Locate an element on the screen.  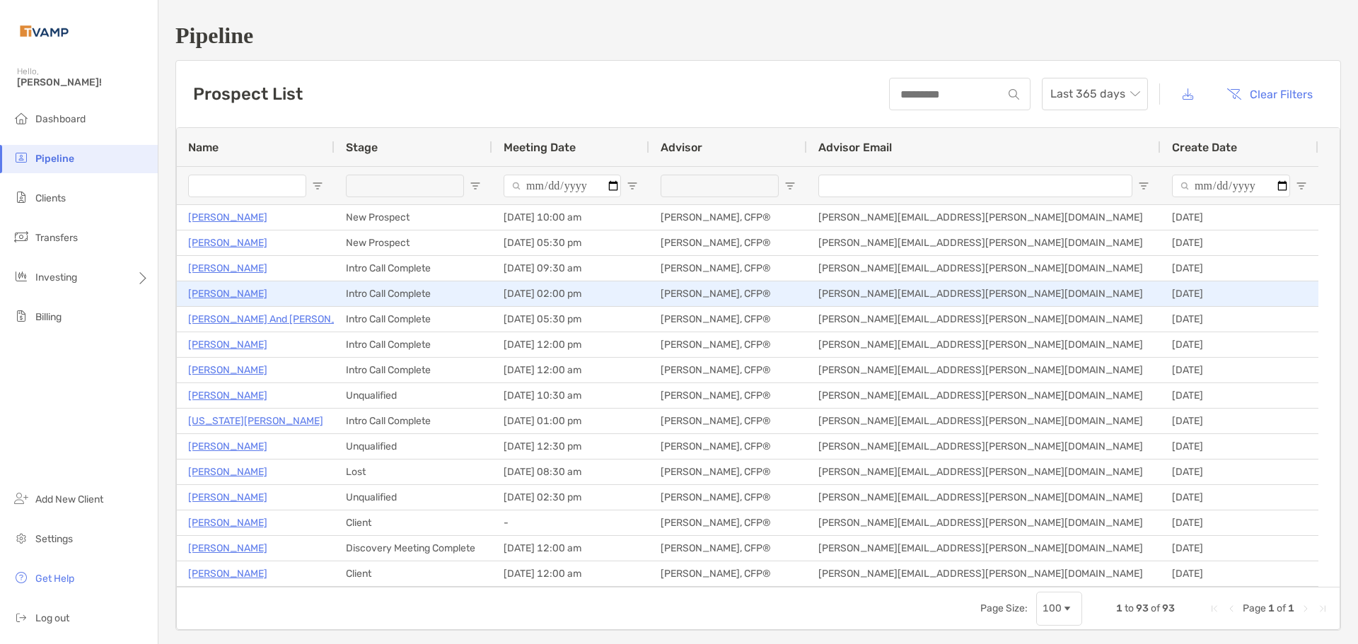
span: Settings is located at coordinates (54, 539).